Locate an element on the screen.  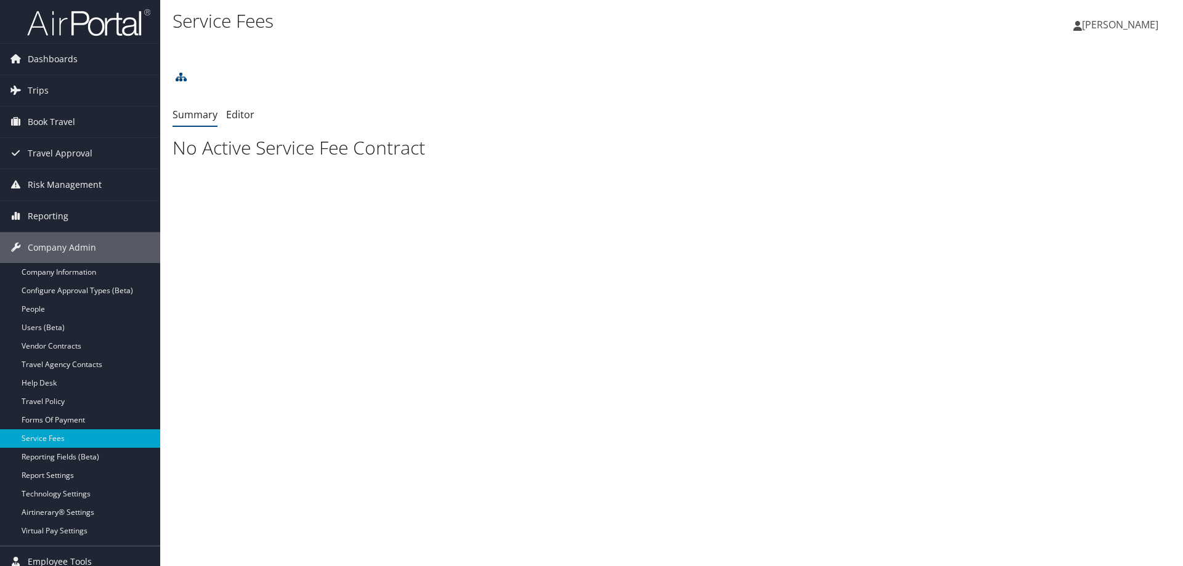
span: Reporting is located at coordinates (48, 216).